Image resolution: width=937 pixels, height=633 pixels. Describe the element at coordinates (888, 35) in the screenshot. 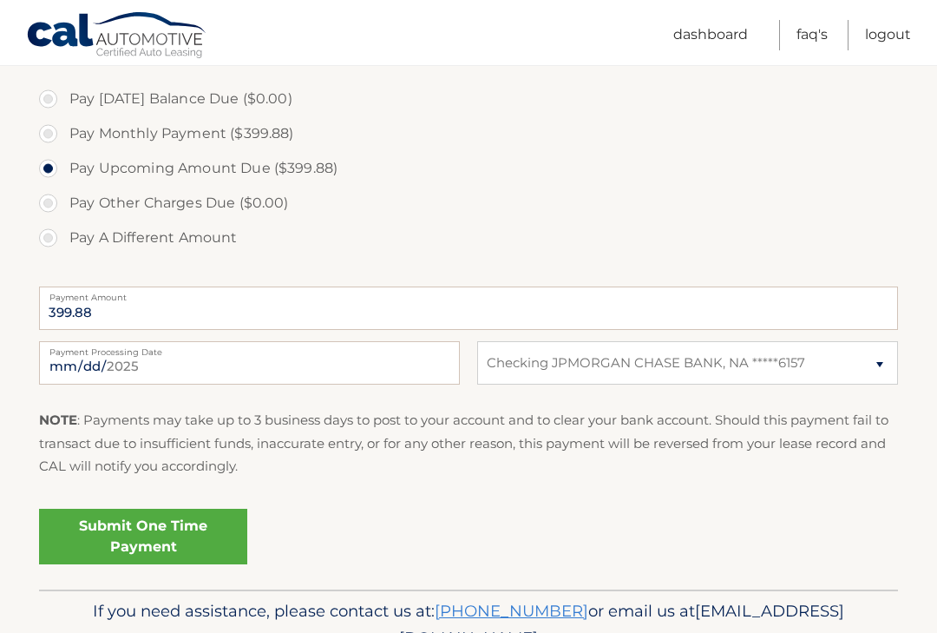

I see `a: Logout` at that location.